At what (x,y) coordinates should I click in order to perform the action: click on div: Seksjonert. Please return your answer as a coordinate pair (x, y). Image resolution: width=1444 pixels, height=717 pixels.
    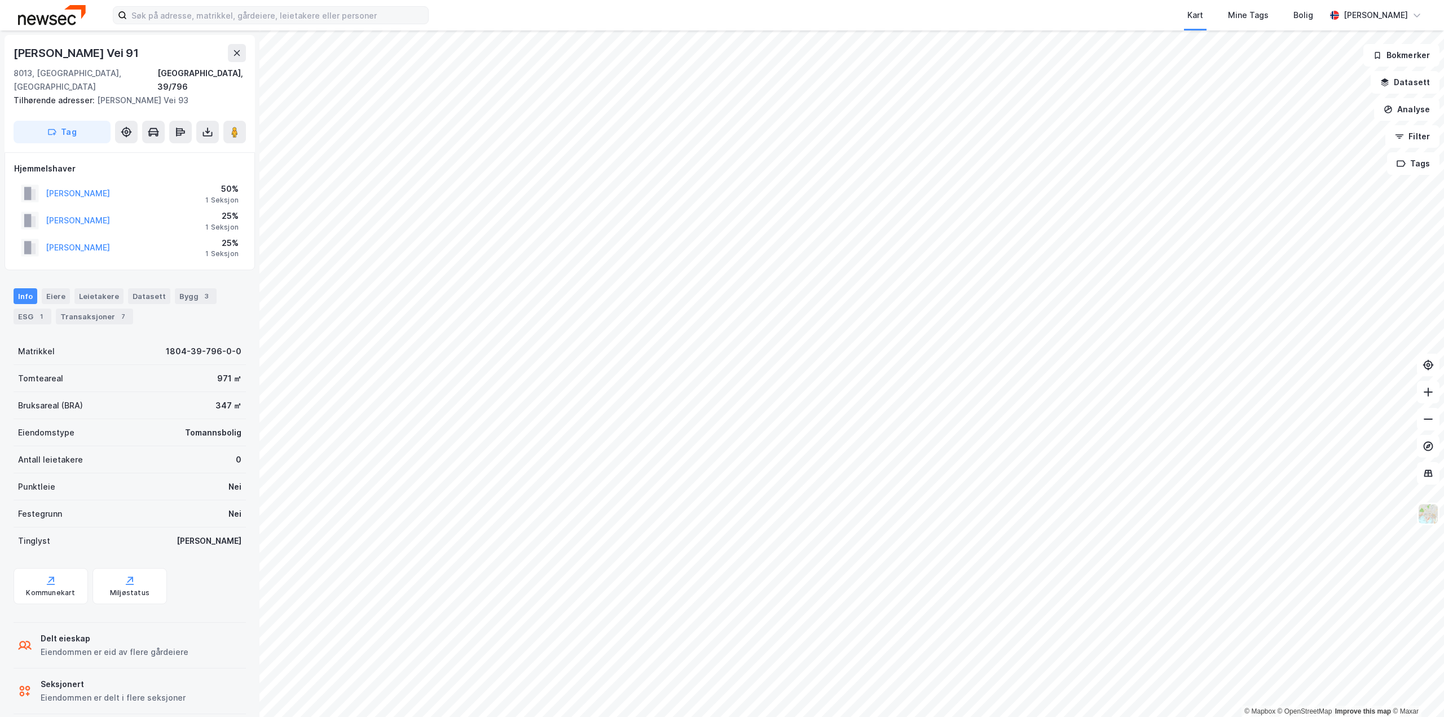
    Looking at the image, I should click on (113, 684).